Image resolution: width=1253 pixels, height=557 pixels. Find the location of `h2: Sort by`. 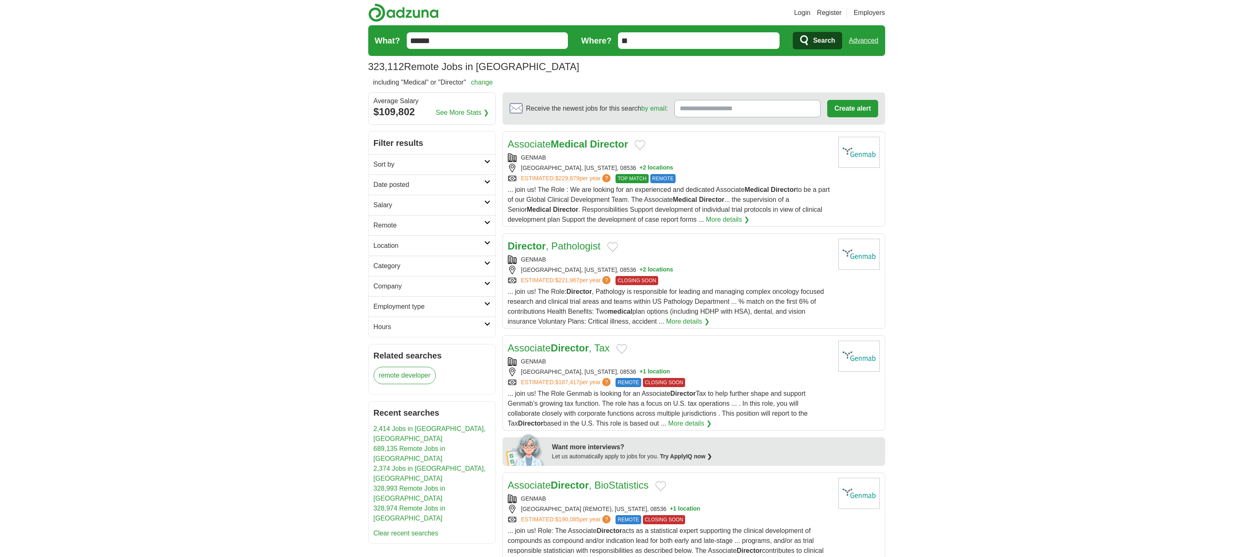

h2: Sort by is located at coordinates (429, 164).